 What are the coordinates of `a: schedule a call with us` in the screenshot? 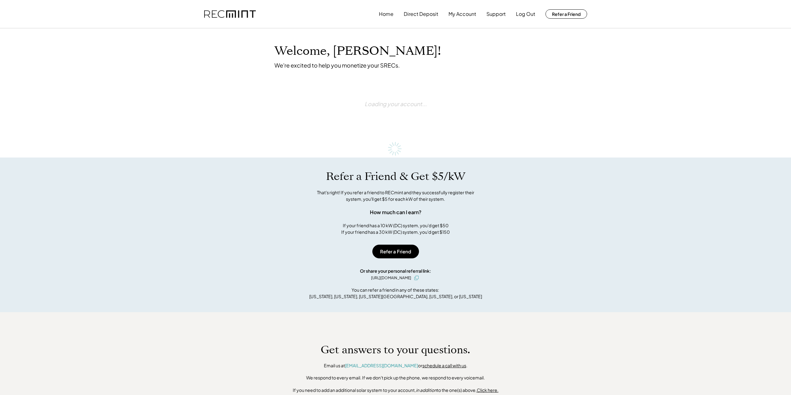 It's located at (444, 365).